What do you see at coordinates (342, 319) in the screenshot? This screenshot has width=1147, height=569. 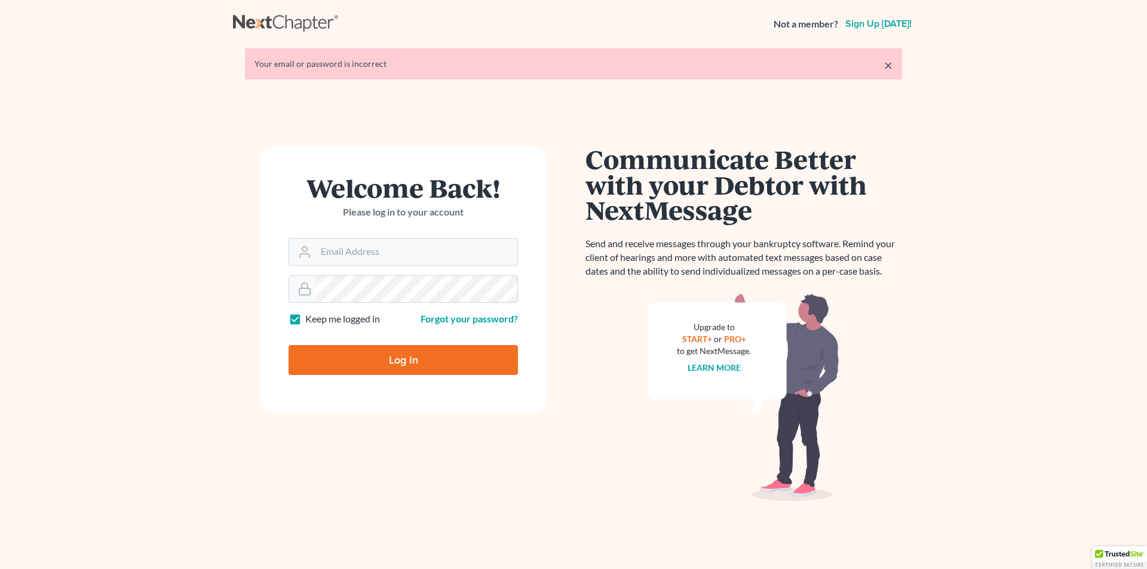 I see `label: Keep me logged in` at bounding box center [342, 319].